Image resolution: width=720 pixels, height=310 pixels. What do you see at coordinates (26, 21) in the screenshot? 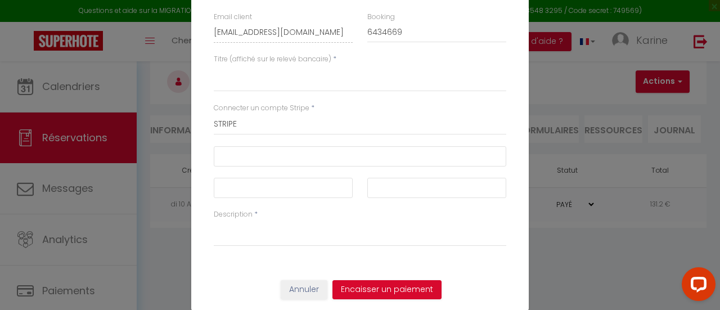
I see `button: Open LiveChat chat widget` at bounding box center [26, 21].